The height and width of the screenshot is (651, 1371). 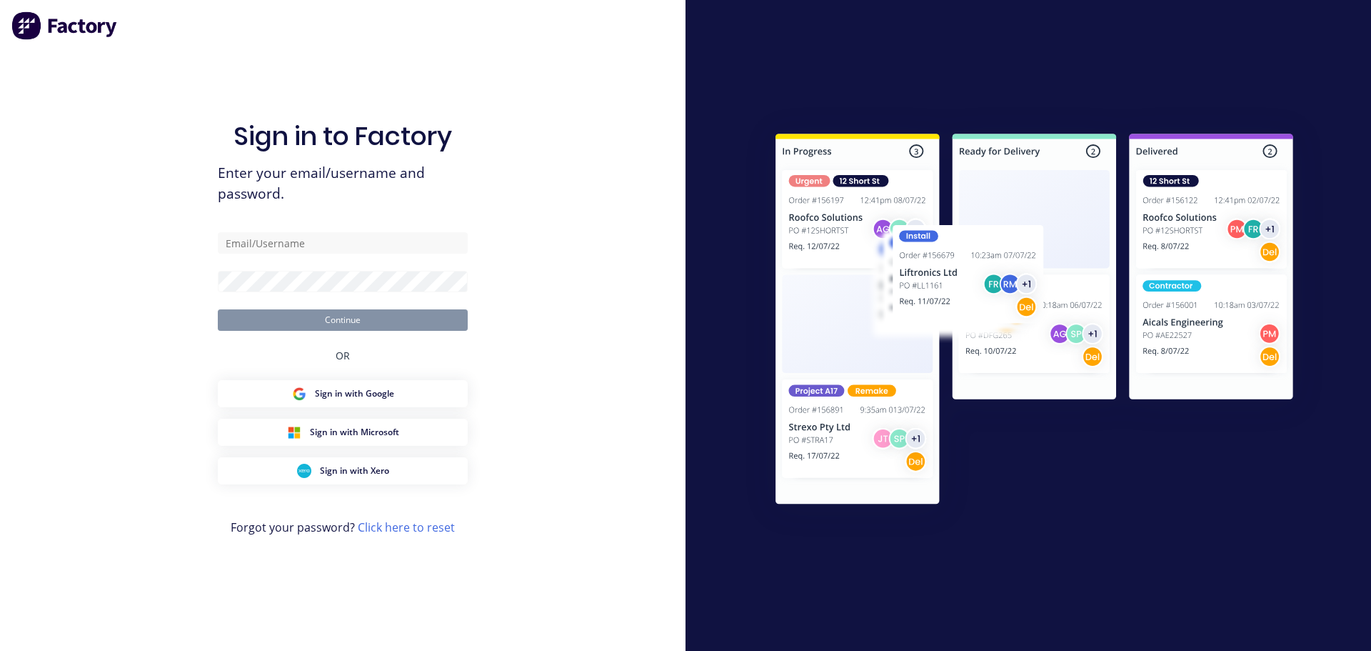 What do you see at coordinates (343, 243) in the screenshot?
I see `input: Email/Username` at bounding box center [343, 243].